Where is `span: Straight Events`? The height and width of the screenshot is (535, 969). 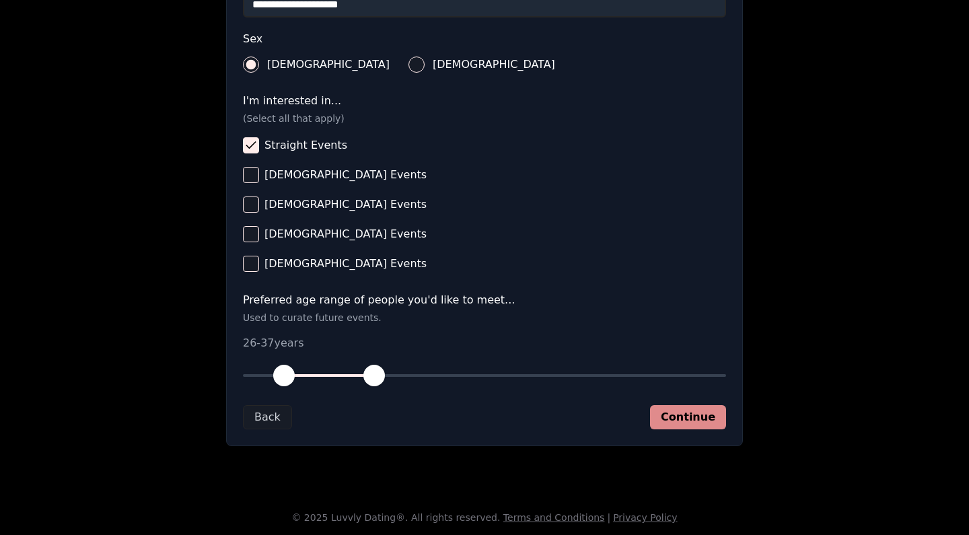 span: Straight Events is located at coordinates (306, 145).